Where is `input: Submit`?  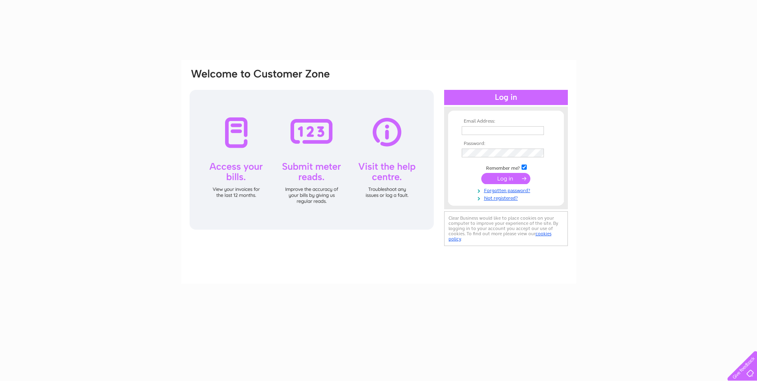
input: Submit is located at coordinates (506, 178).